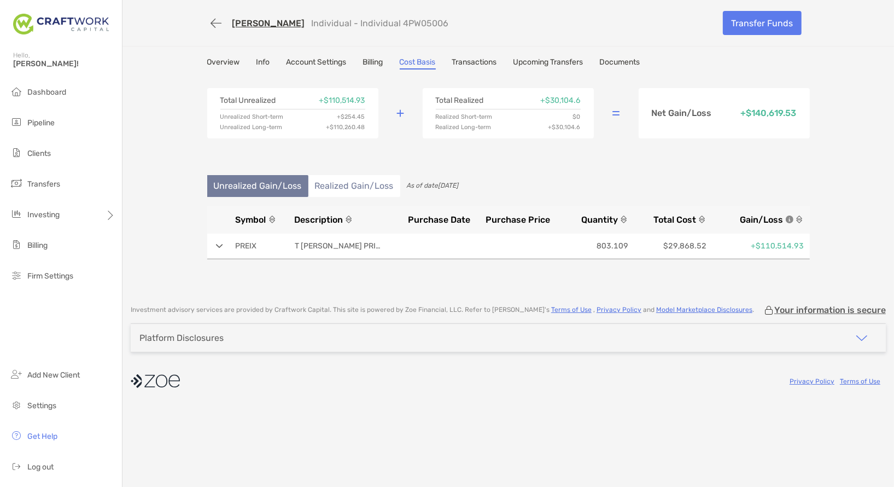 The width and height of the screenshot is (894, 487). What do you see at coordinates (513, 219) in the screenshot?
I see `button: Purchase Price` at bounding box center [513, 219].